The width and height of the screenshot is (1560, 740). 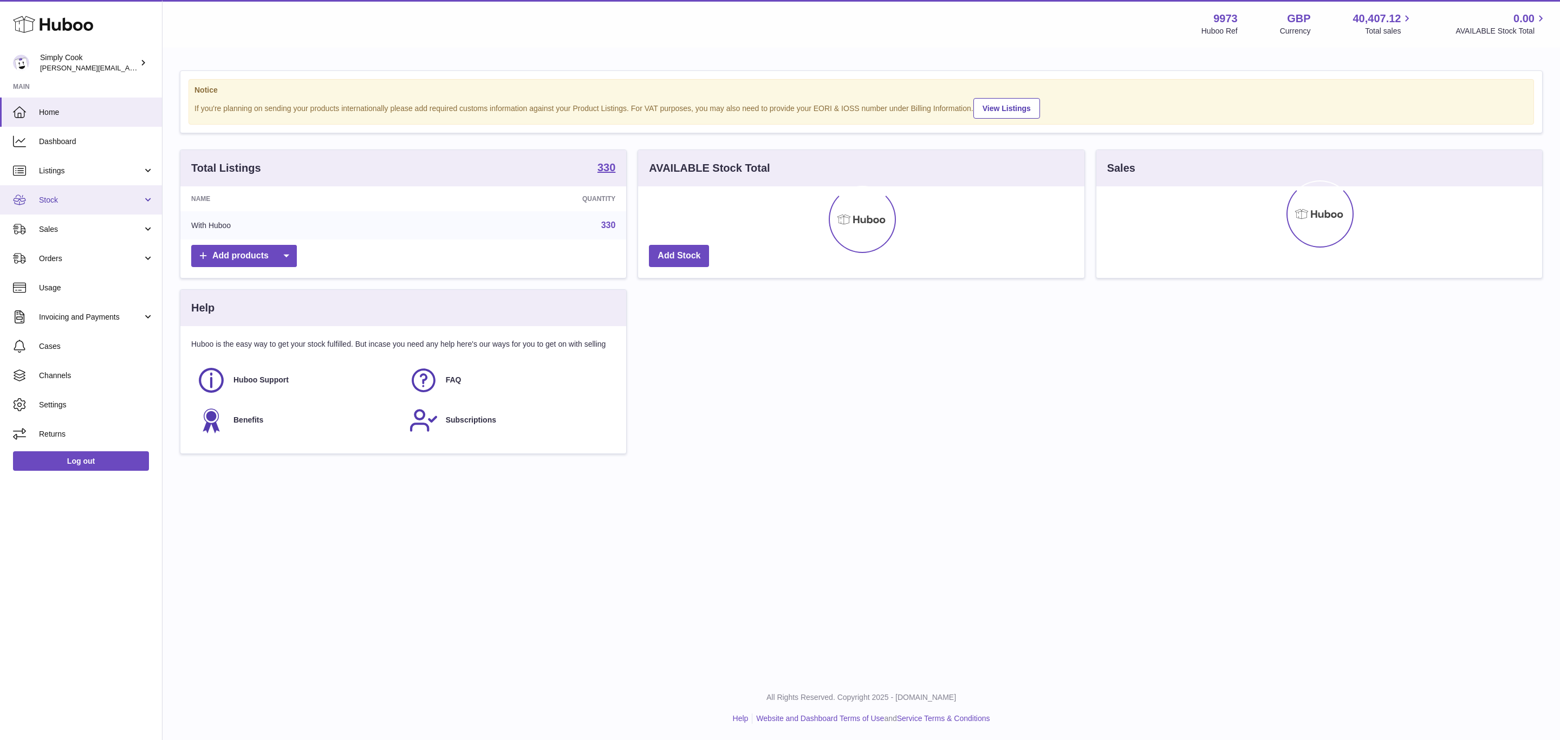 What do you see at coordinates (298, 225) in the screenshot?
I see `td: With Huboo` at bounding box center [298, 225].